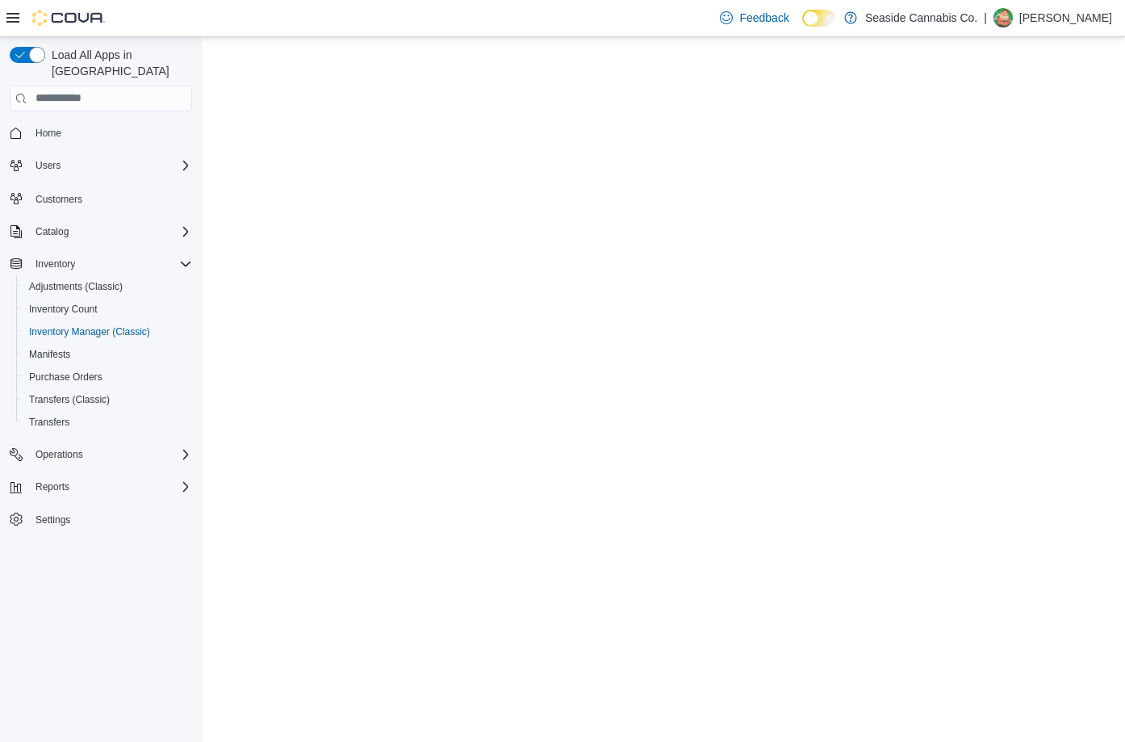 This screenshot has width=1125, height=742. What do you see at coordinates (49, 354) in the screenshot?
I see `a: Manifests` at bounding box center [49, 354].